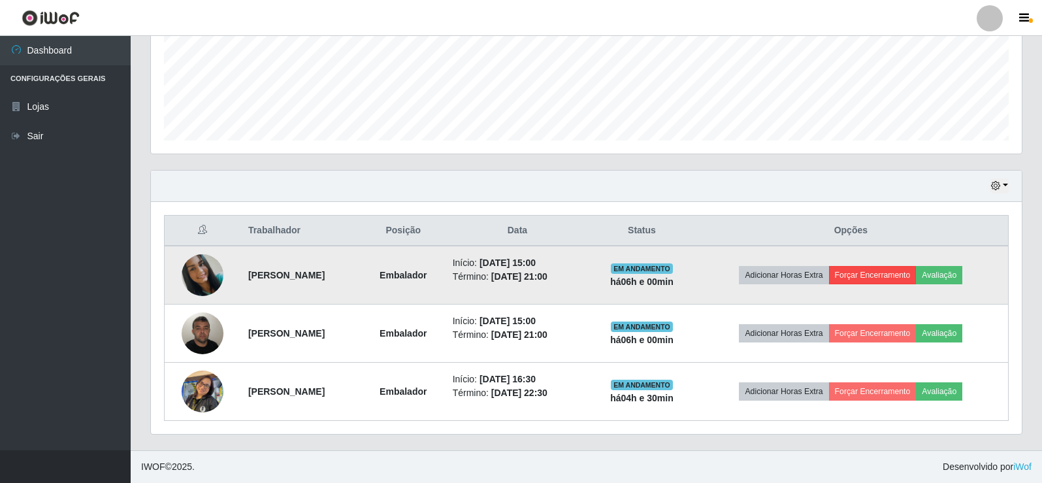  What do you see at coordinates (202, 332) in the screenshot?
I see `img: 1714957062897.jpeg` at bounding box center [202, 332].